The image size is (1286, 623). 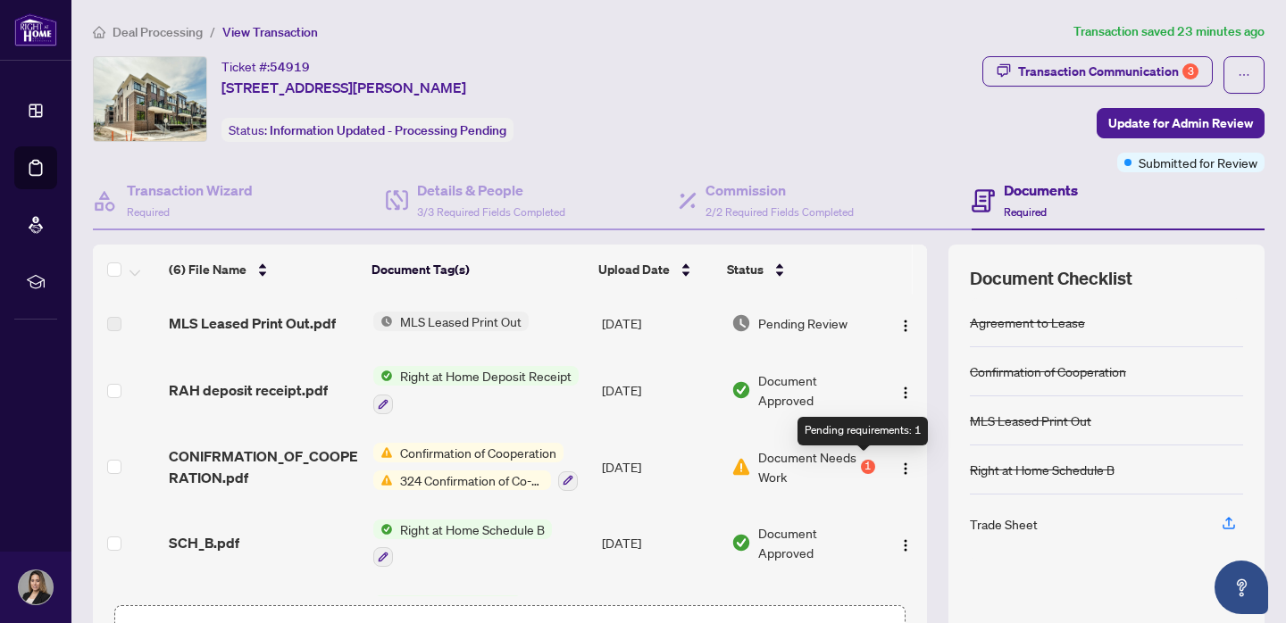 I want to click on span: Document Needs Work, so click(x=807, y=467).